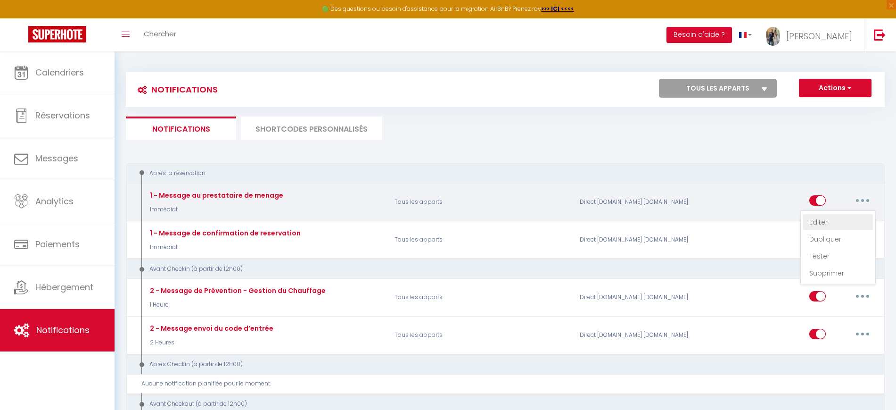 The width and height of the screenshot is (896, 410). What do you see at coordinates (63, 330) in the screenshot?
I see `span: Notifications` at bounding box center [63, 330].